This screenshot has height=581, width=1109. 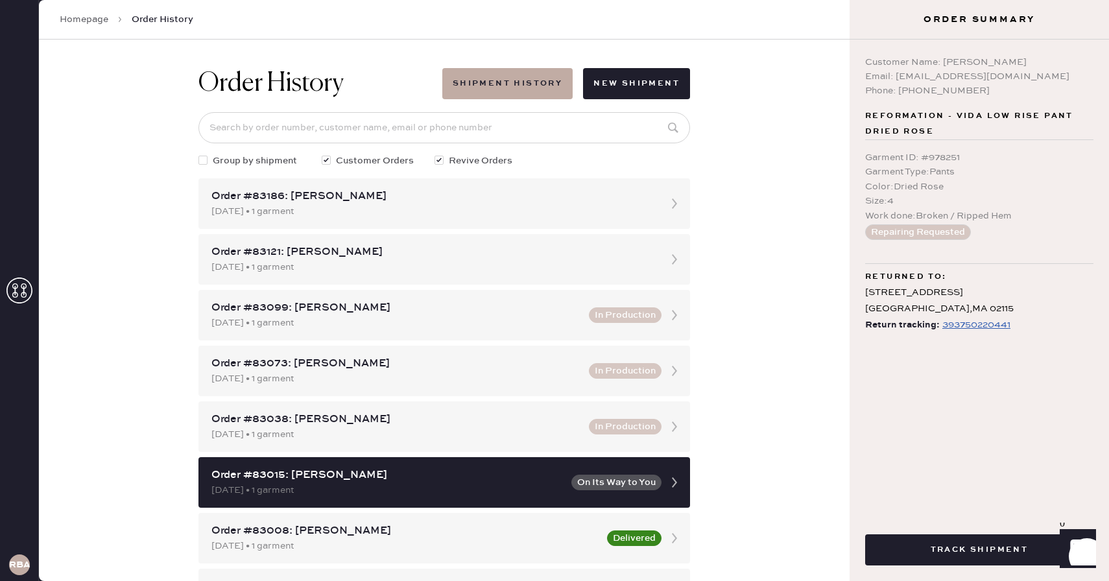 What do you see at coordinates (975, 325) in the screenshot?
I see `a: 393750220441` at bounding box center [975, 325].